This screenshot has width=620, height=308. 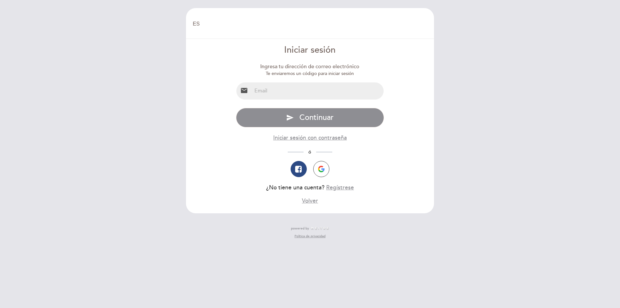 I want to click on div: Te enviaremos un código para iniciar sesión, so click(x=310, y=74).